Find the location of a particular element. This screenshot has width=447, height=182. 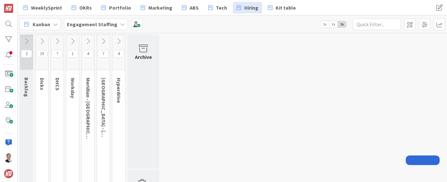

span: 2x is located at coordinates (333, 24).